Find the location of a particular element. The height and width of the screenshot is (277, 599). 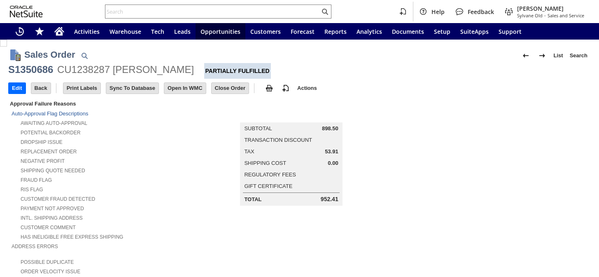

a: Total is located at coordinates (253, 199).